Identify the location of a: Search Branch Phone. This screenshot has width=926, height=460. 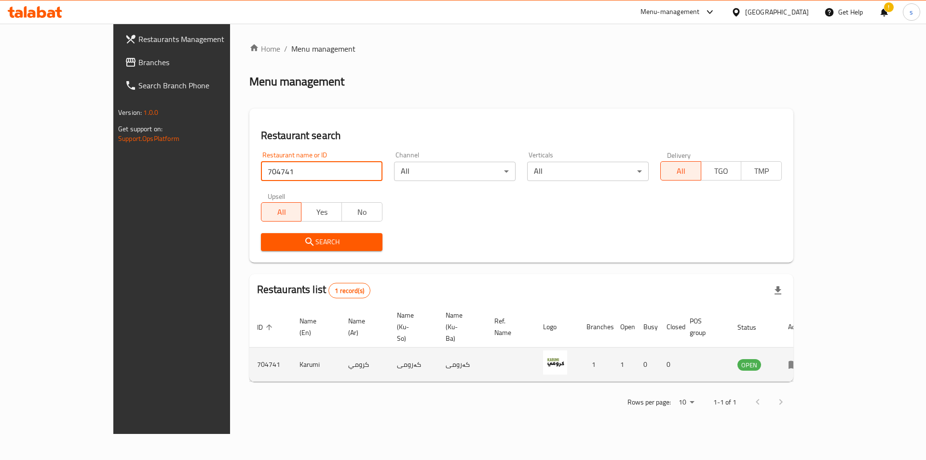
(192, 85).